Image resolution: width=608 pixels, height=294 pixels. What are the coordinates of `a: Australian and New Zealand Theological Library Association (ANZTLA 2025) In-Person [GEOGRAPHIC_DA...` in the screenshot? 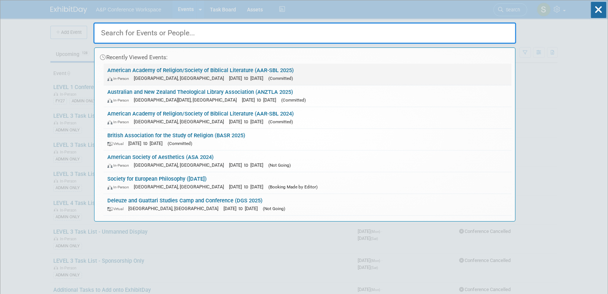 It's located at (308, 96).